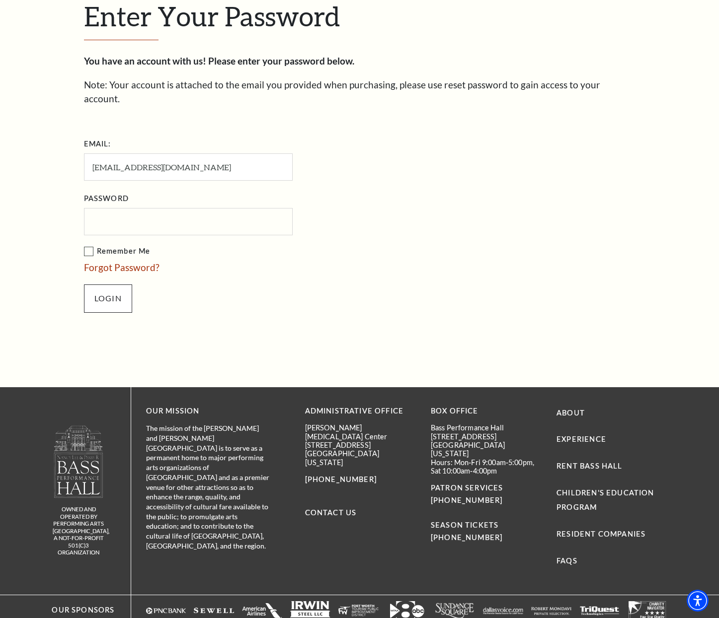 This screenshot has width=719, height=618. I want to click on p: Administrative Office, so click(360, 411).